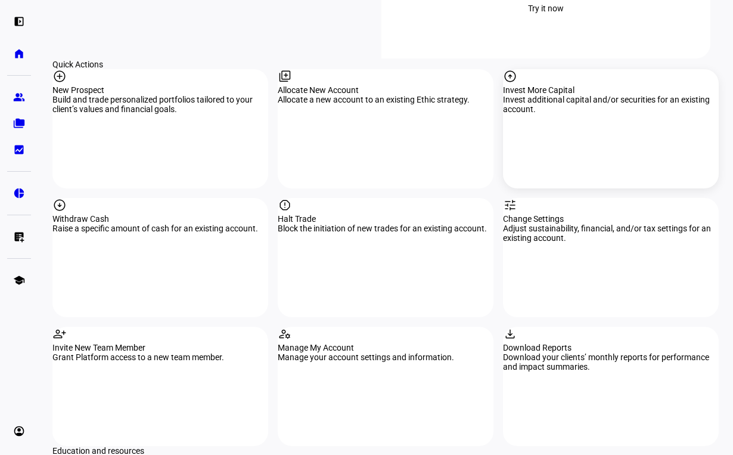 This screenshot has height=455, width=733. What do you see at coordinates (19, 193) in the screenshot?
I see `eth-mat-symbol: pie_chart` at bounding box center [19, 193].